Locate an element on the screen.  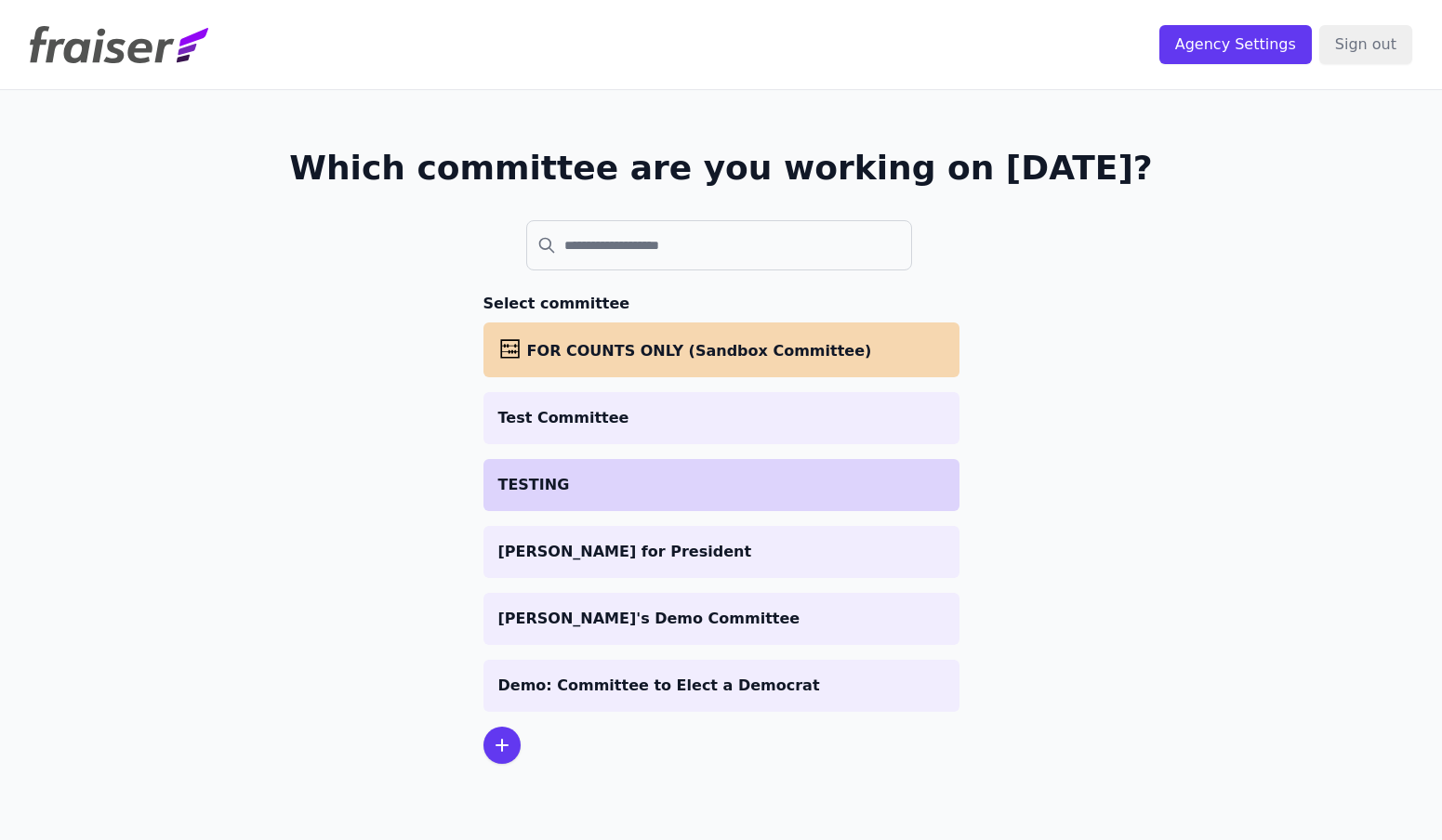
p: Demo: Committee to Elect a Democrat is located at coordinates (721, 686).